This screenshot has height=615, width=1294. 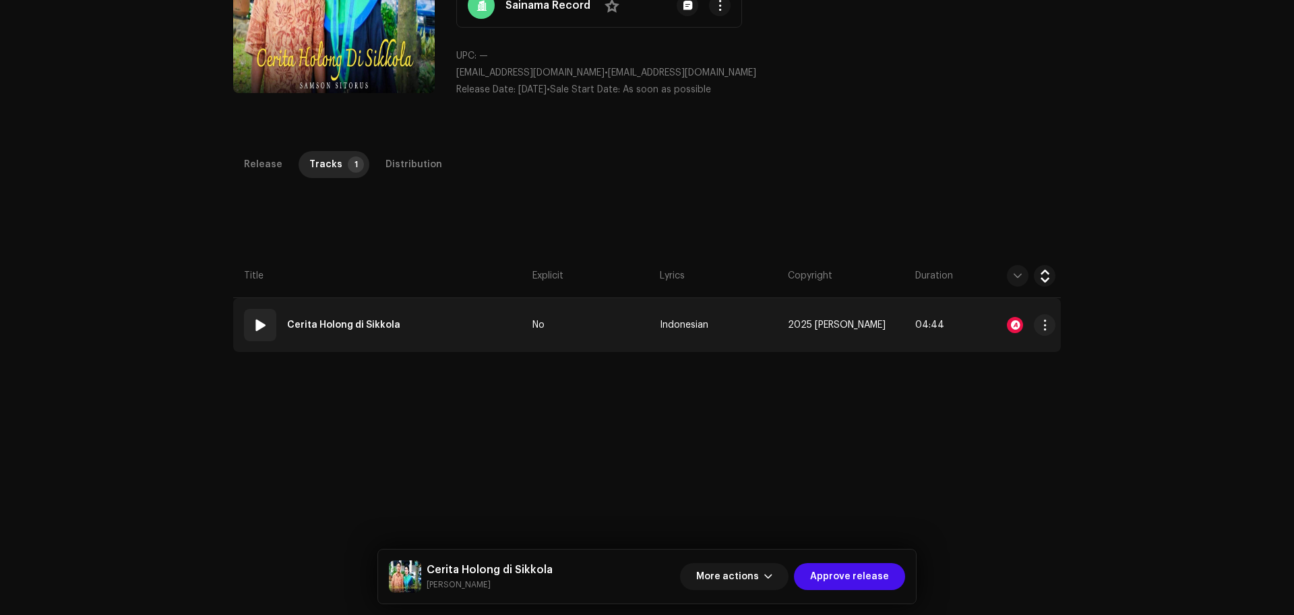 I want to click on div: Release, so click(x=263, y=164).